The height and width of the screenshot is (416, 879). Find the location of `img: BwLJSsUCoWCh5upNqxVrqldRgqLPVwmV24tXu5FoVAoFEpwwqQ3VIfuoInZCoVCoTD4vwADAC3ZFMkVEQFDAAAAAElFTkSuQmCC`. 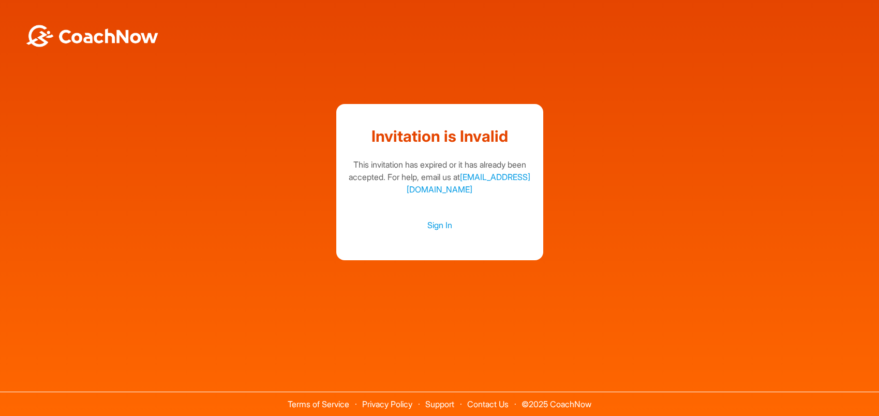

img: BwLJSsUCoWCh5upNqxVrqldRgqLPVwmV24tXu5FoVAoFEpwwqQ3VIfuoInZCoVCoTD4vwADAC3ZFMkVEQFDAAAAAElFTkSuQmCC is located at coordinates (92, 36).